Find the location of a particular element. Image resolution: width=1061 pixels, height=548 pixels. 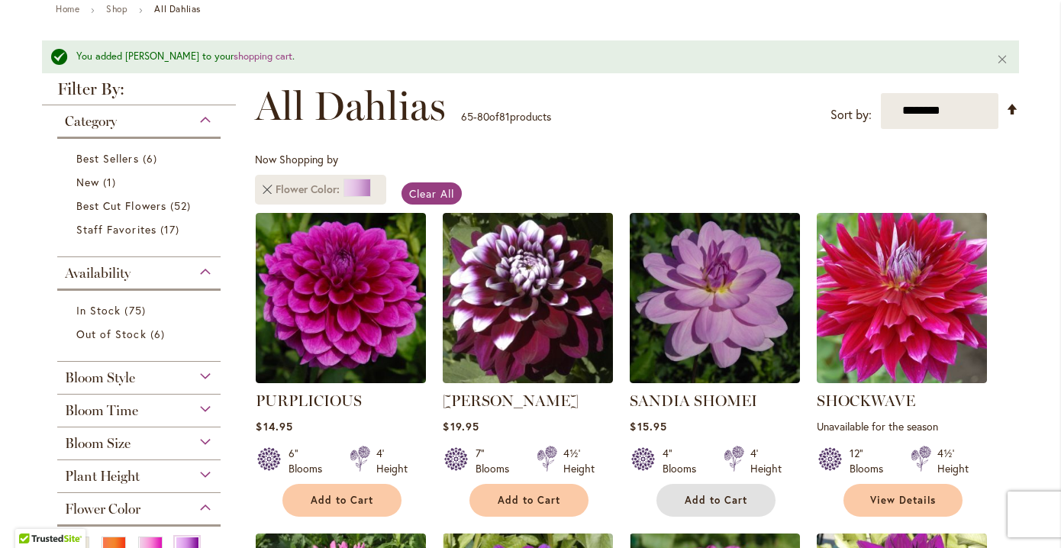

span: Clear All is located at coordinates (431, 193).